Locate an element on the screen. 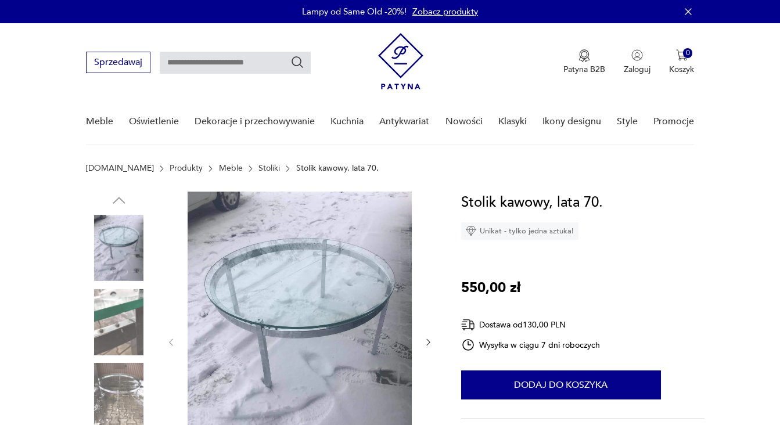  img: Ikona diamentu is located at coordinates (471, 231).